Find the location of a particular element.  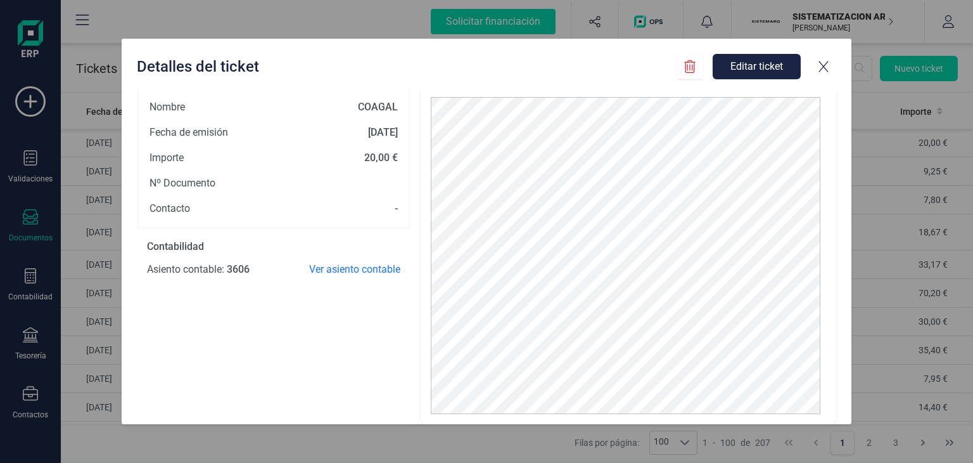

span: Nombre is located at coordinates (167, 107).